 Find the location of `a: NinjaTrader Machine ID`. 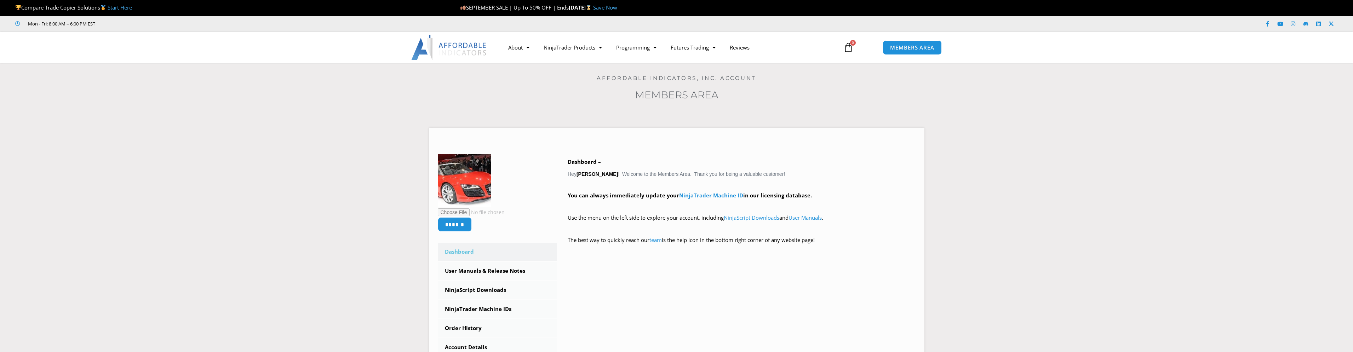

a: NinjaTrader Machine ID is located at coordinates (711, 195).